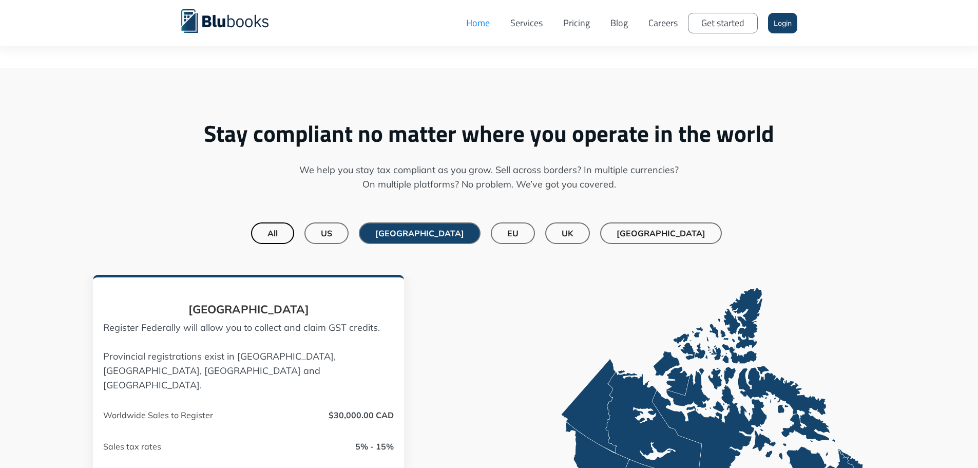 This screenshot has width=978, height=468. Describe the element at coordinates (374, 446) in the screenshot. I see `div: 5% - 15%` at that location.